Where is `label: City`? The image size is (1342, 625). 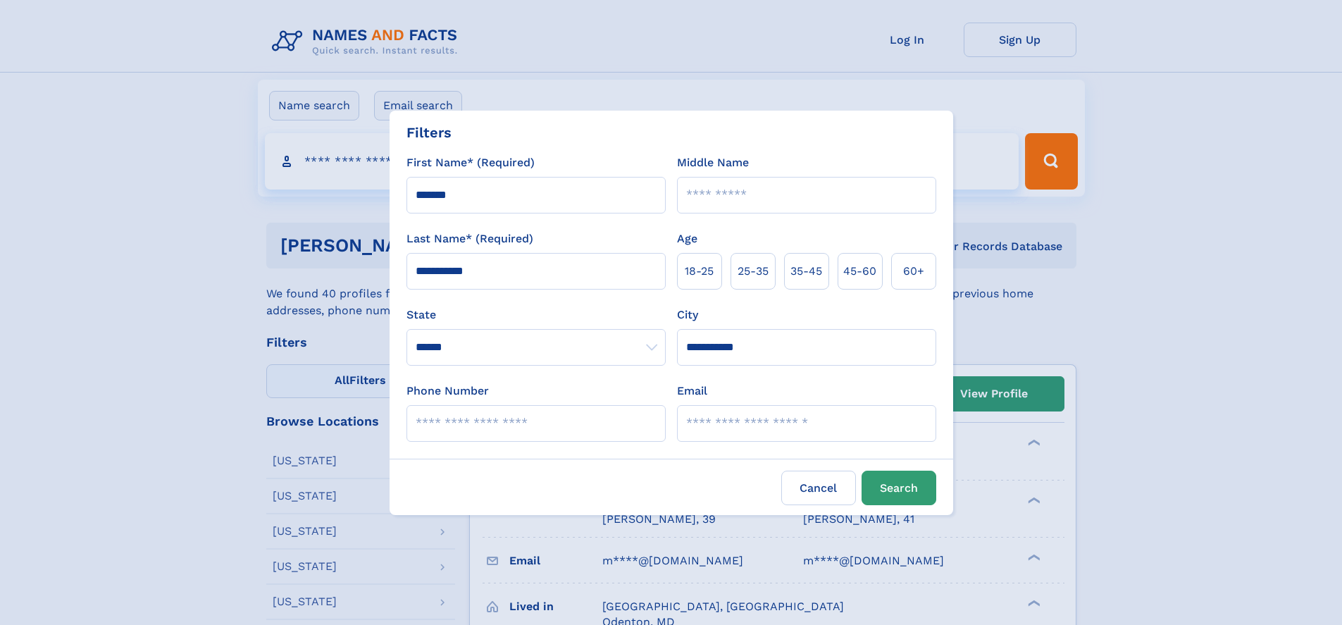 label: City is located at coordinates (688, 315).